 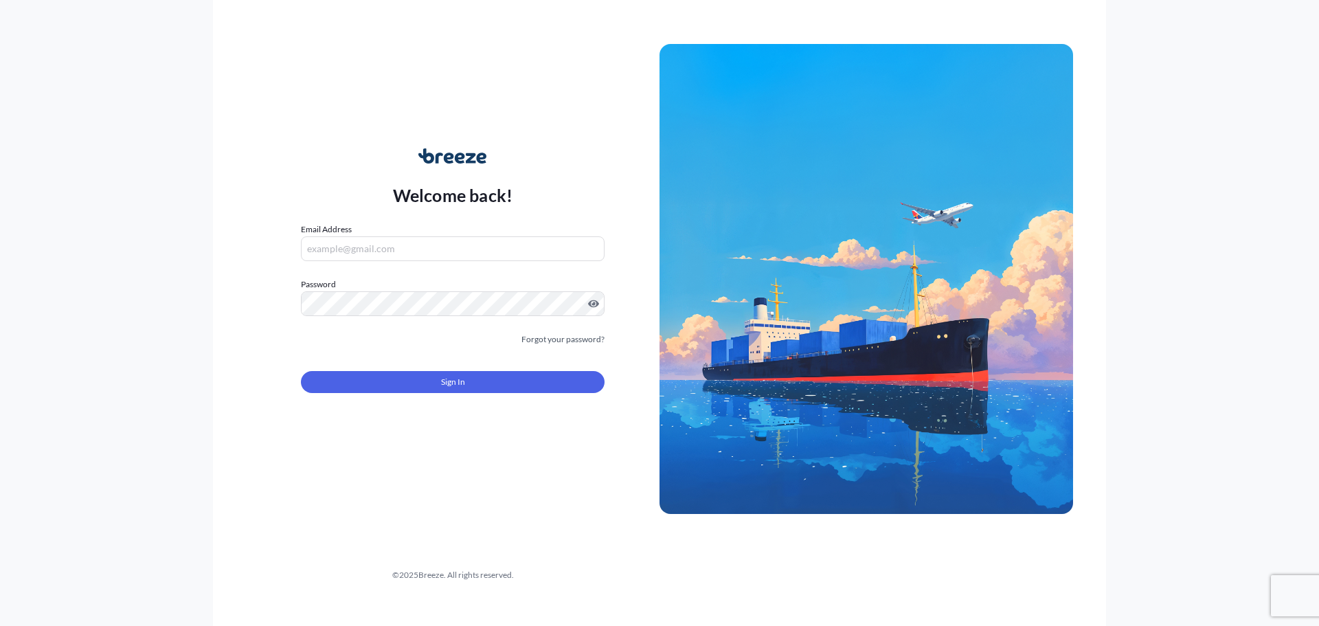 What do you see at coordinates (453, 382) in the screenshot?
I see `span: Sign In` at bounding box center [453, 382].